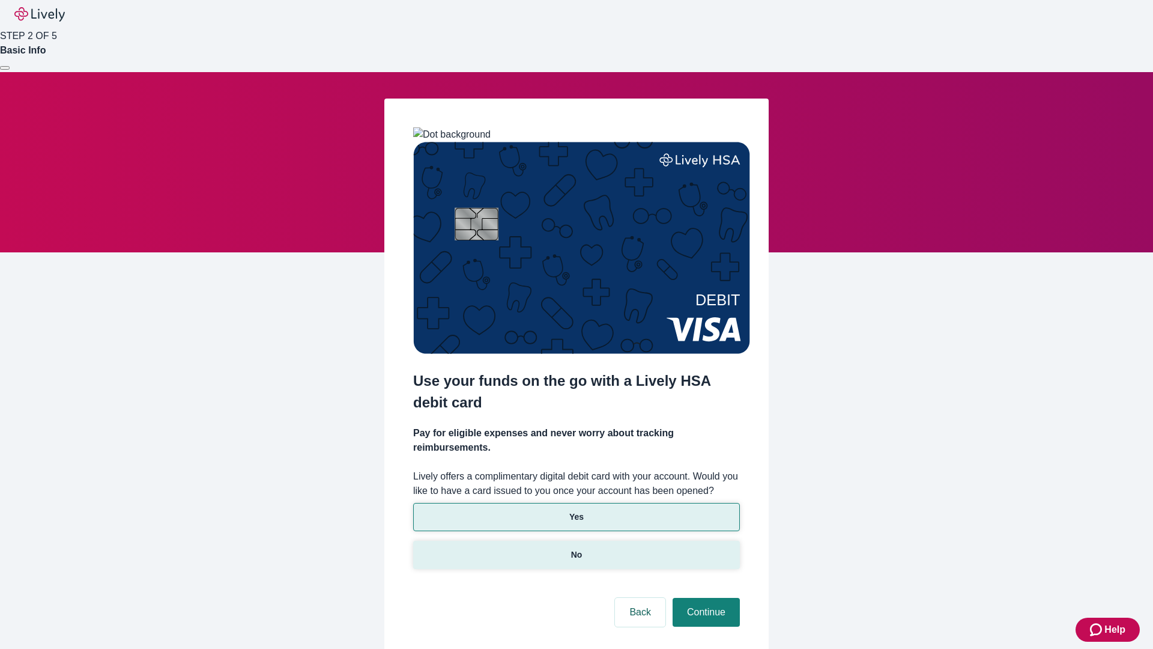  I want to click on p: No, so click(576, 554).